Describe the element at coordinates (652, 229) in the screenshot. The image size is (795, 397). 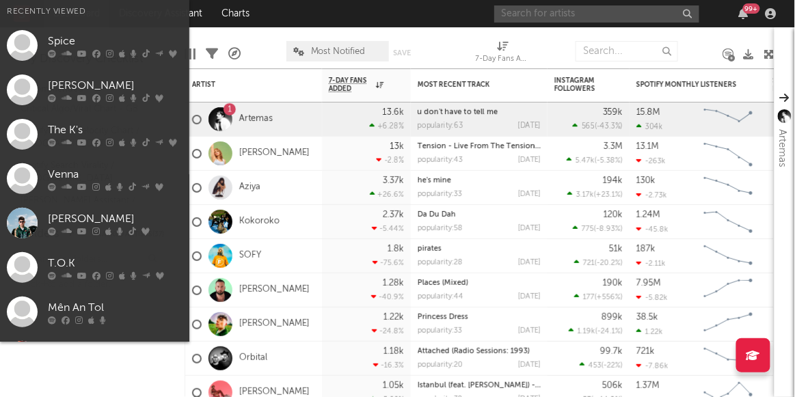
I see `div: -45.8k` at that location.